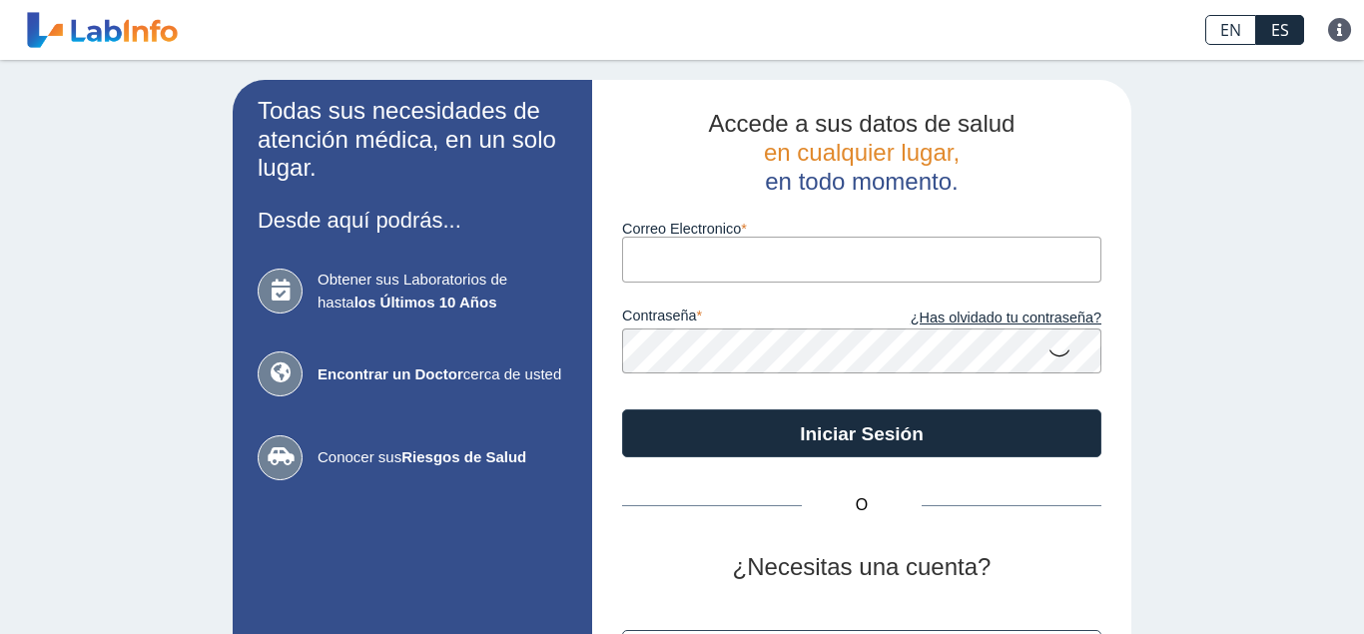 This screenshot has width=1364, height=634. I want to click on h2: Todas sus necesidades de atención médica, en un solo lugar., so click(412, 140).